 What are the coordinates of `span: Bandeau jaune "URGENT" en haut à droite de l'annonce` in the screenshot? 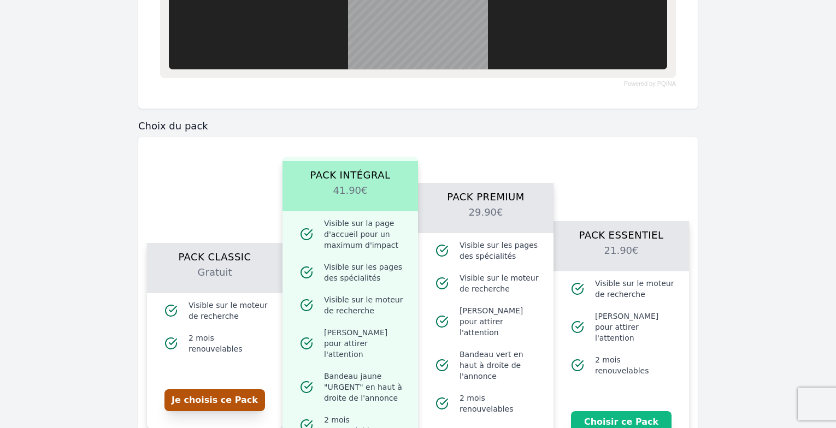 It's located at (364, 387).